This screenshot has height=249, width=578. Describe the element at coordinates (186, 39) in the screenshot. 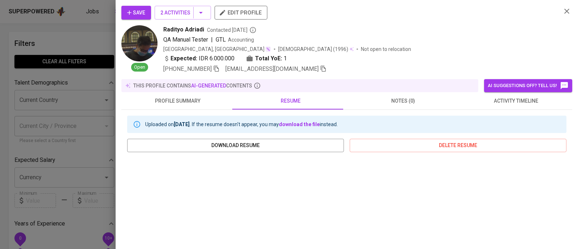

I see `span: QA Manual Tester` at that location.